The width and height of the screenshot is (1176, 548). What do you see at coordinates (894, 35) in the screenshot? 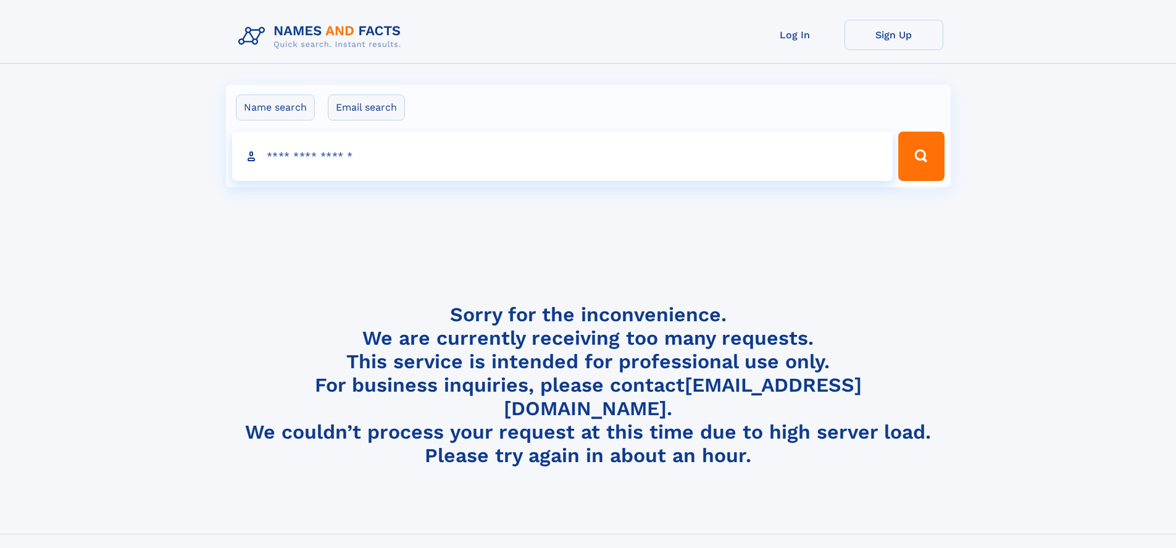
I see `a: Sign Up` at bounding box center [894, 35].